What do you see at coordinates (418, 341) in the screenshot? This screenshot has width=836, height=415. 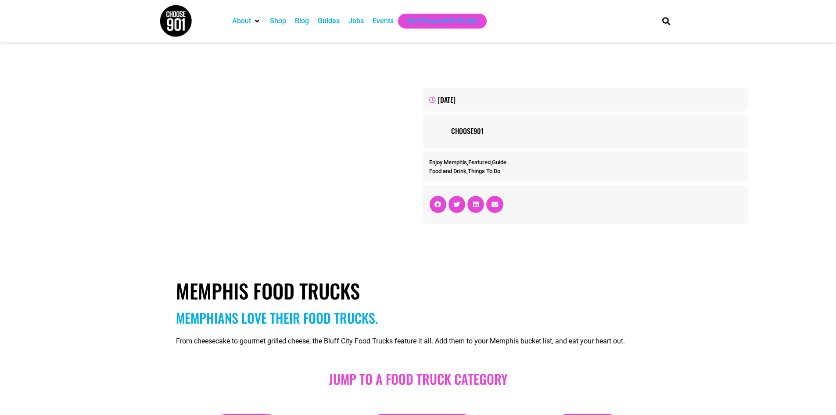 I see `p: From cheesecake to gourmet grilled cheese, the Bluff City Food Trucks feature it all. Add them to...` at bounding box center [418, 341].